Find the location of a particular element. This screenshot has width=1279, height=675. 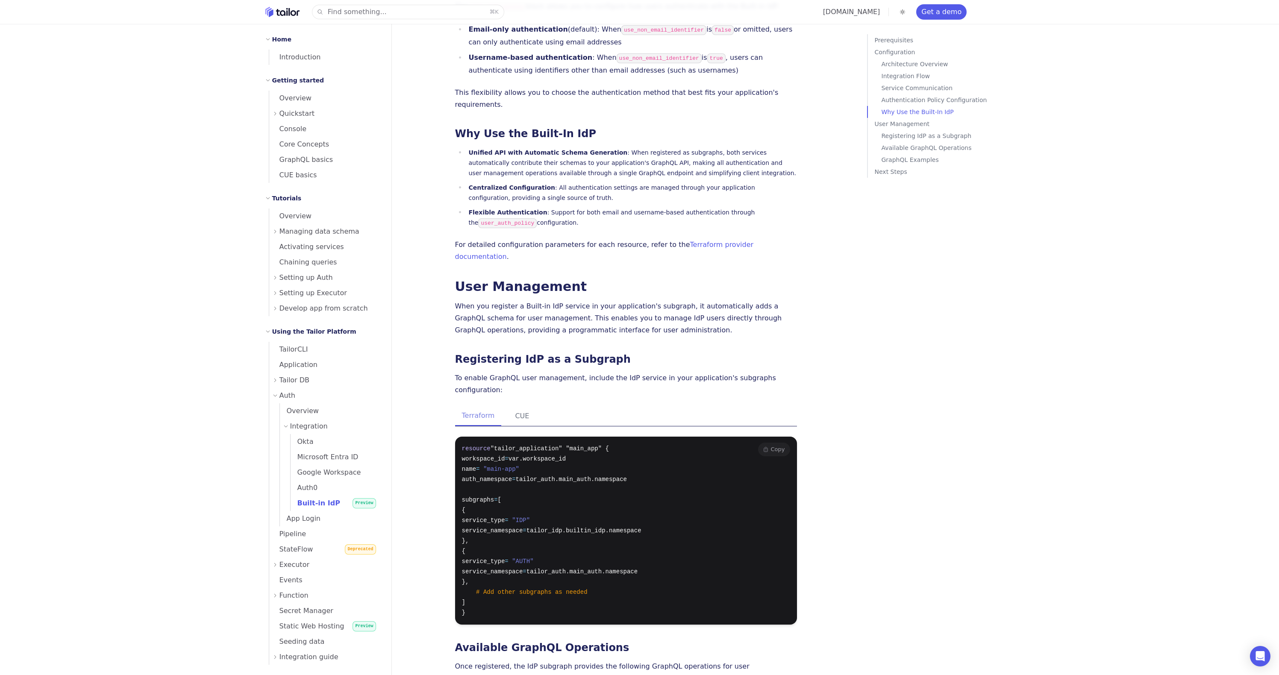

span: Function is located at coordinates (294, 596).